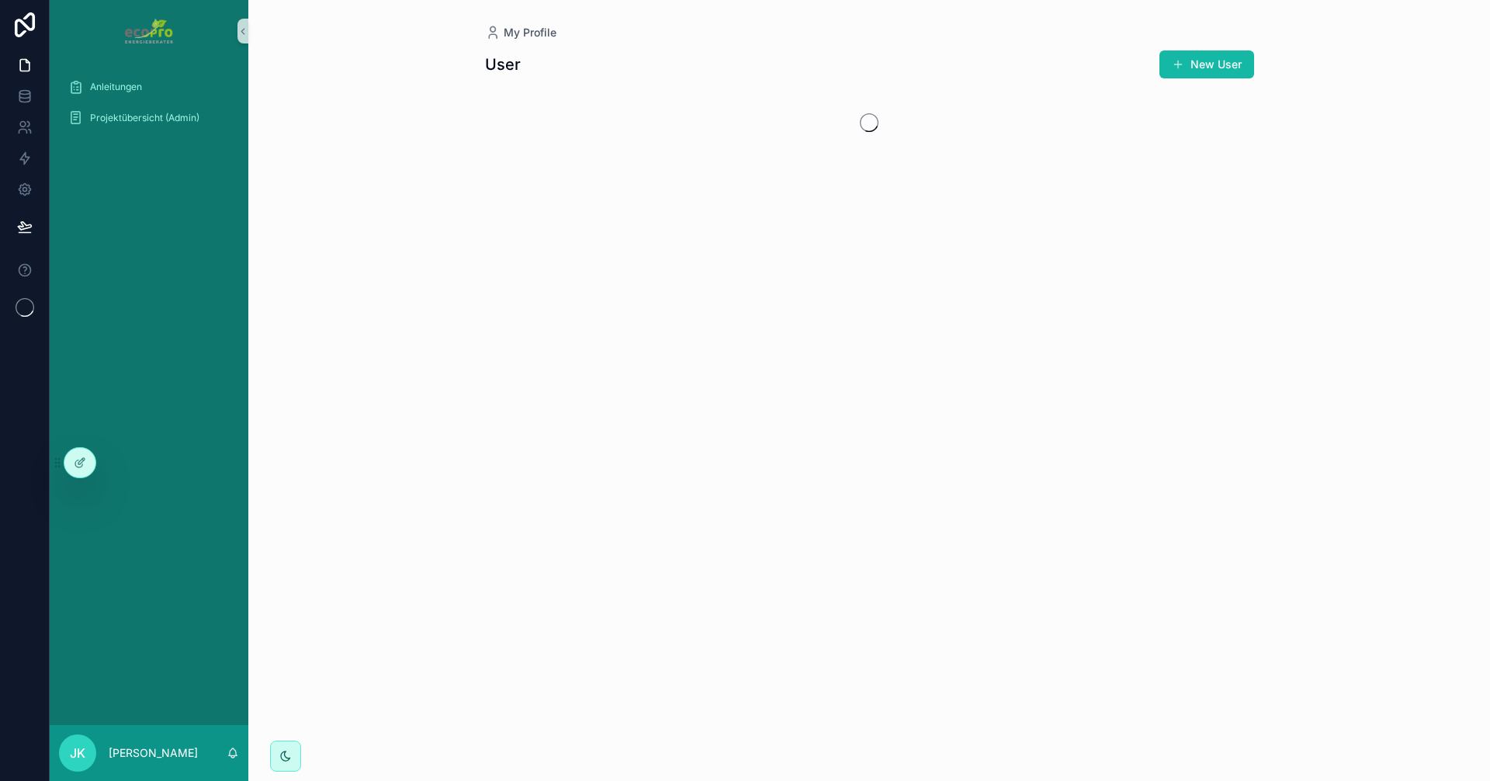 This screenshot has width=1490, height=781. What do you see at coordinates (503, 64) in the screenshot?
I see `h1: User` at bounding box center [503, 64].